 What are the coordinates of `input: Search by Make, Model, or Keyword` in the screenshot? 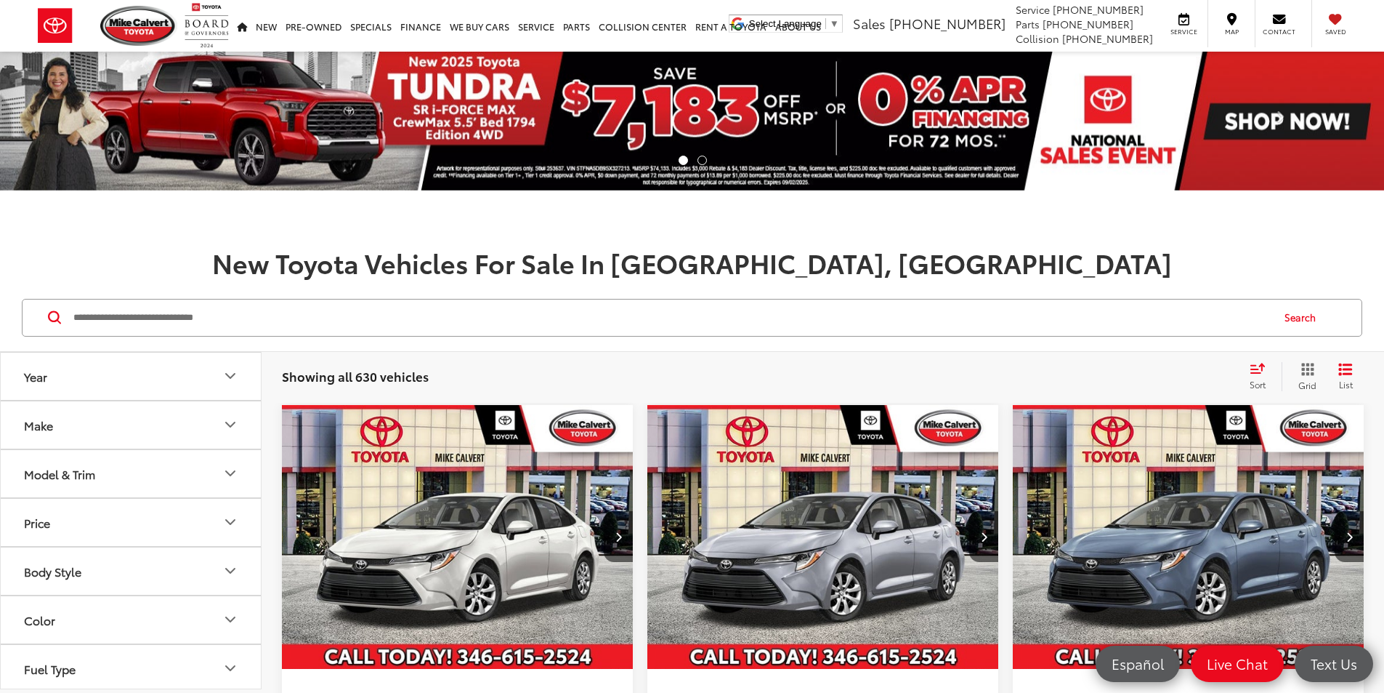 It's located at (672, 318).